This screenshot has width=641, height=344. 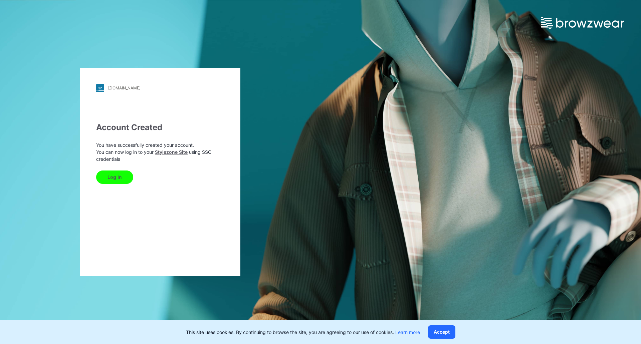 What do you see at coordinates (407, 332) in the screenshot?
I see `a: Learn more` at bounding box center [407, 332].